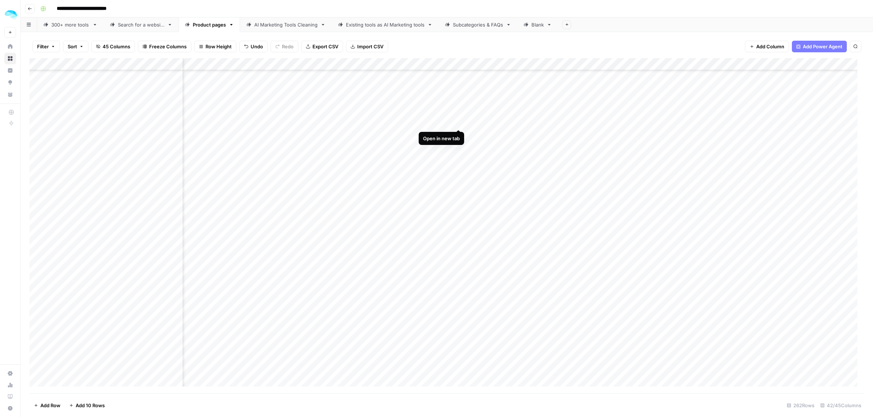  I want to click on a: Home, so click(10, 47).